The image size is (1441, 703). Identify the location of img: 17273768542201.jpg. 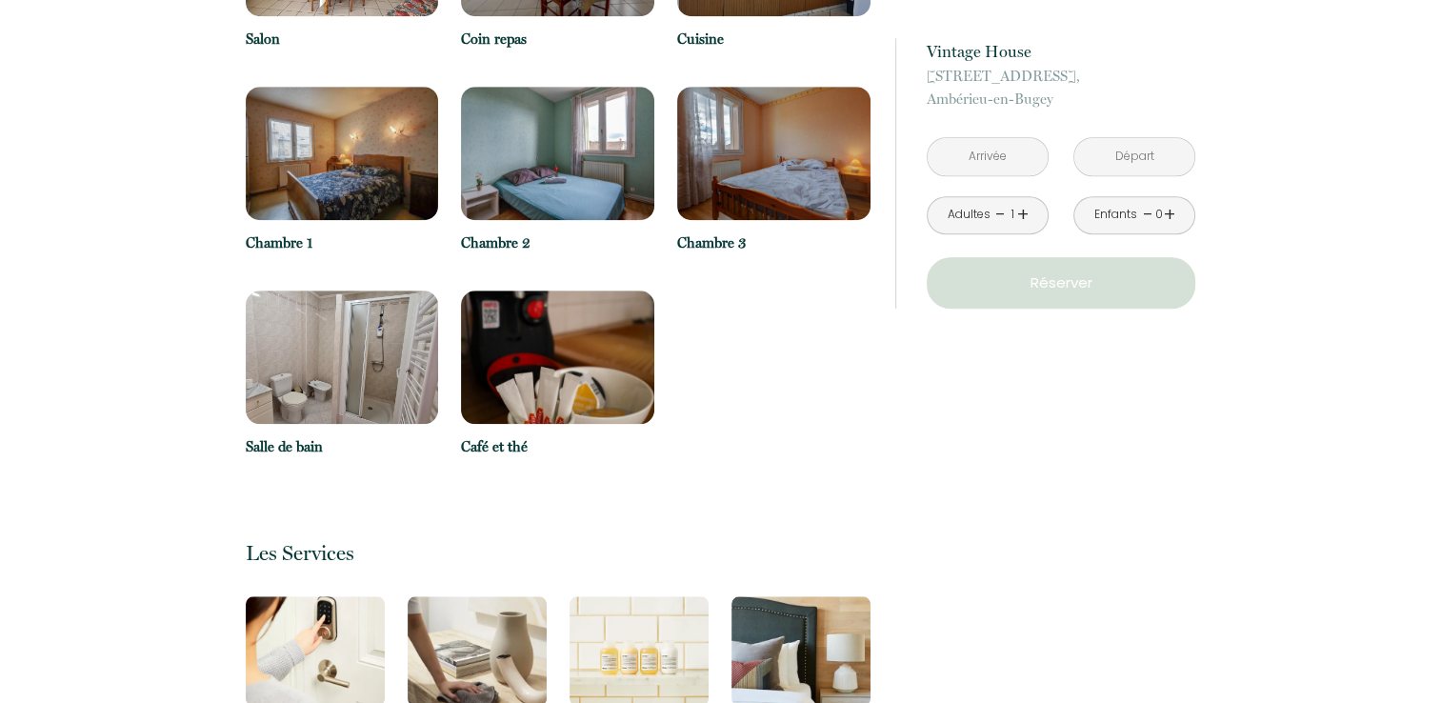
(342, 357).